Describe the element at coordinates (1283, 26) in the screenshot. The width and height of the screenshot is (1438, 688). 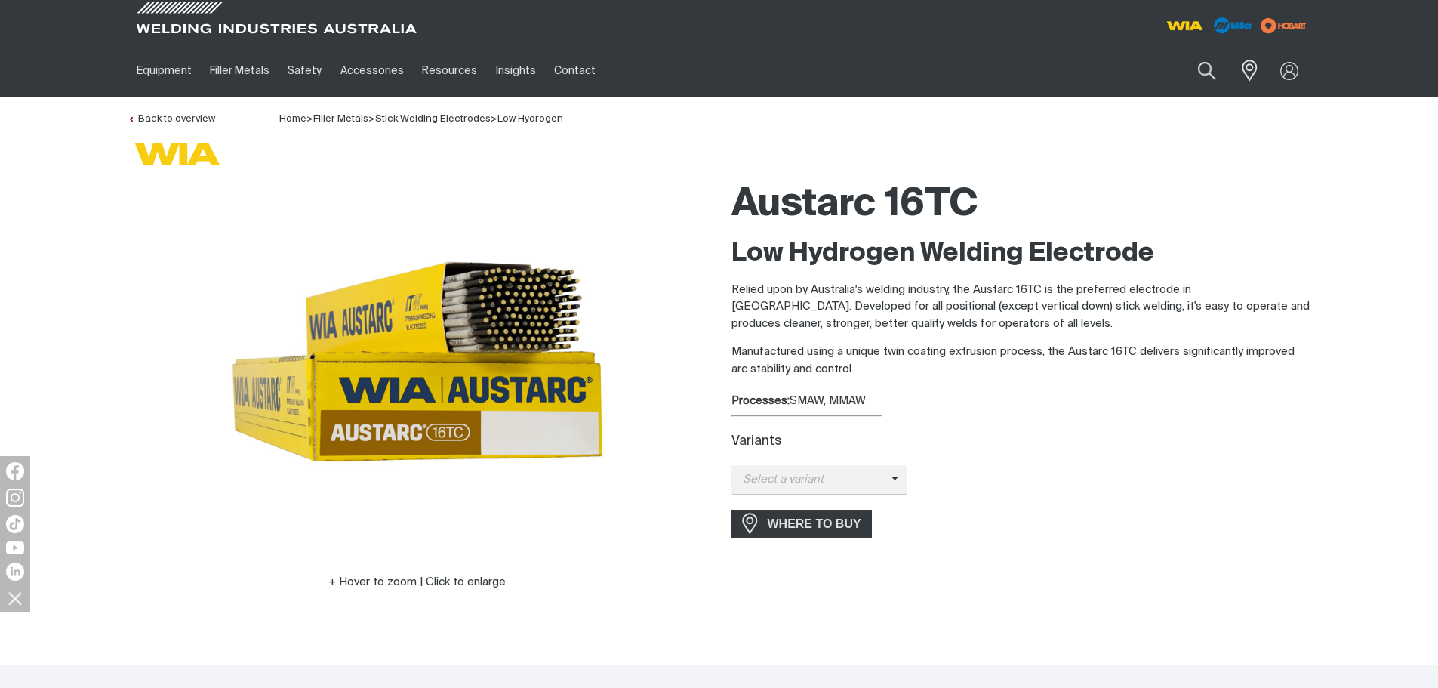
I see `img: miller` at that location.